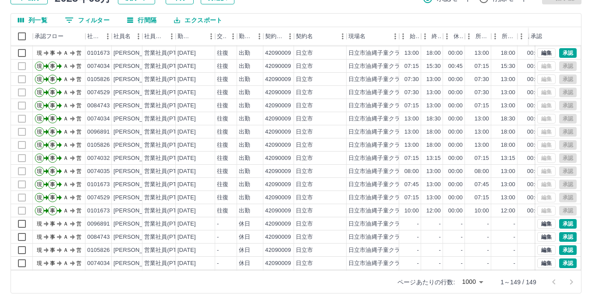 This screenshot has height=304, width=592. I want to click on div: 18:30, so click(508, 119).